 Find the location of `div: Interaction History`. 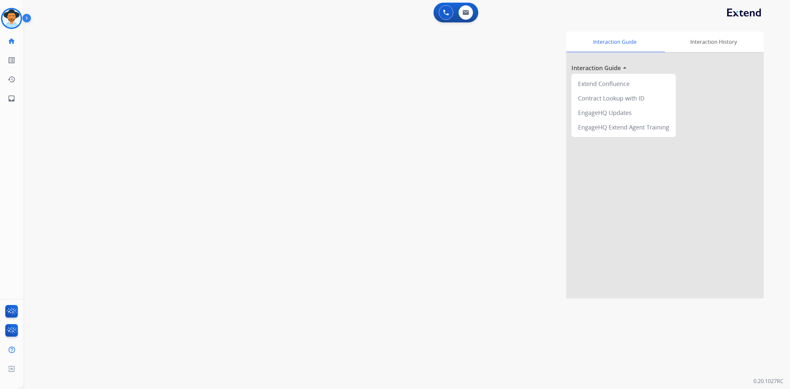

div: Interaction History is located at coordinates (713, 42).